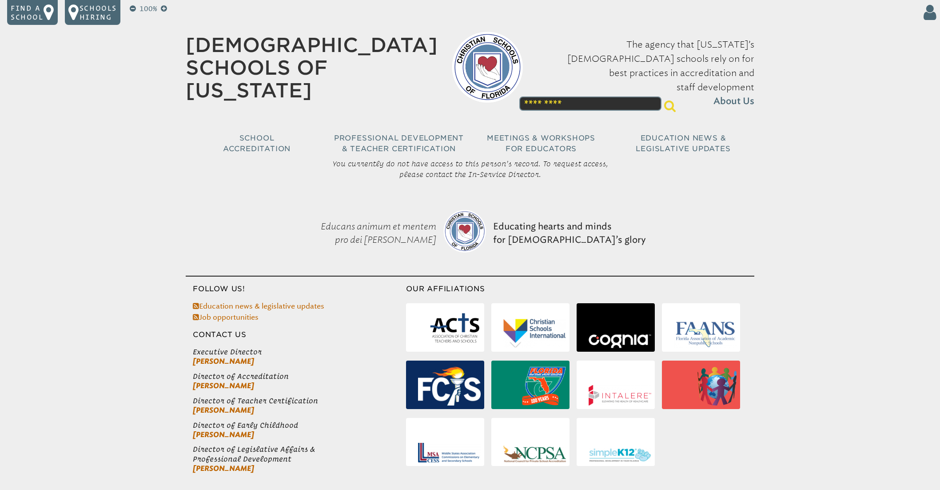 The image size is (940, 490). What do you see at coordinates (257, 143) in the screenshot?
I see `span: School Accreditation` at bounding box center [257, 143].